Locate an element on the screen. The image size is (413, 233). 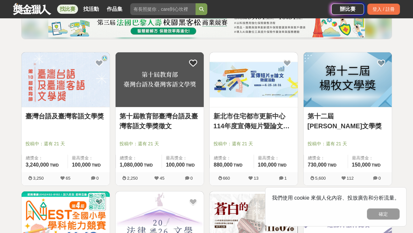
span: 1,080,000 is located at coordinates (131, 164).